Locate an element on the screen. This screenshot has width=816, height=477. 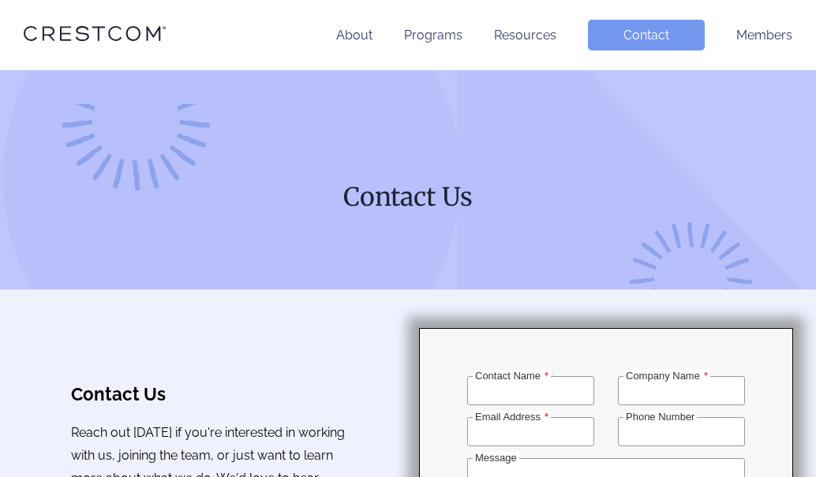
label: Contact Name is located at coordinates (511, 376).